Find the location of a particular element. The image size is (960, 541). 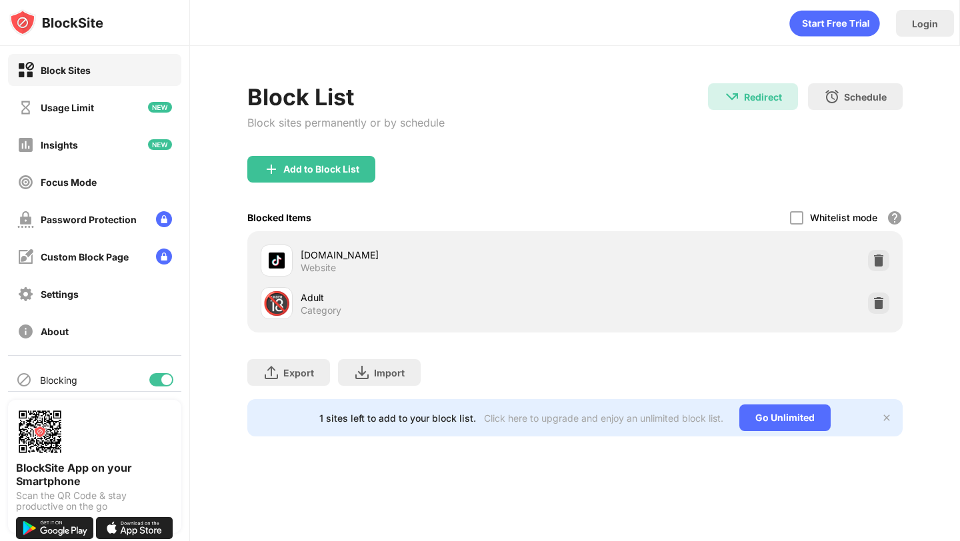

div: Import is located at coordinates (389, 373).